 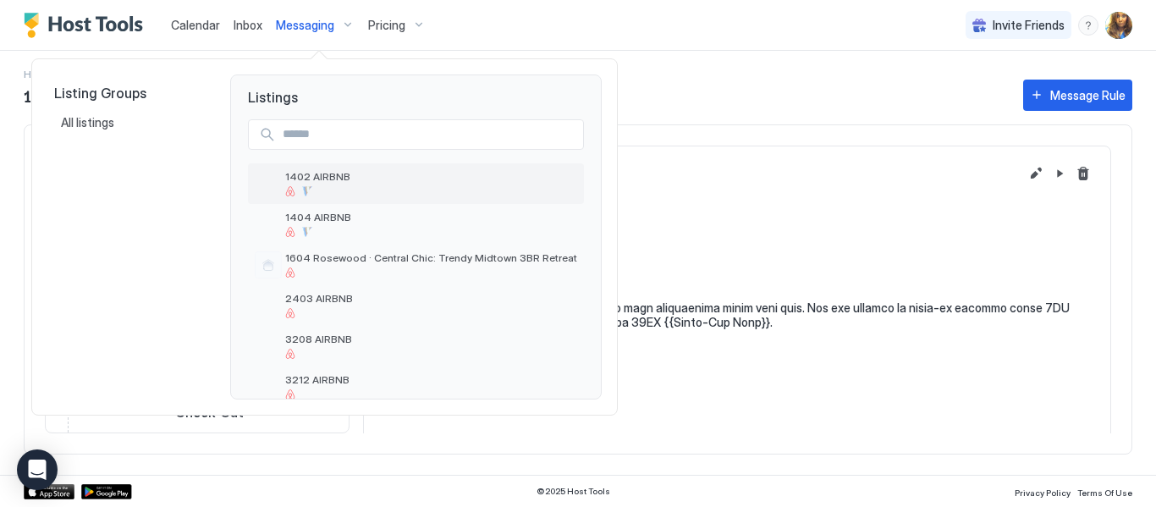 What do you see at coordinates (415, 91) in the screenshot?
I see `span: Listings` at bounding box center [415, 91].